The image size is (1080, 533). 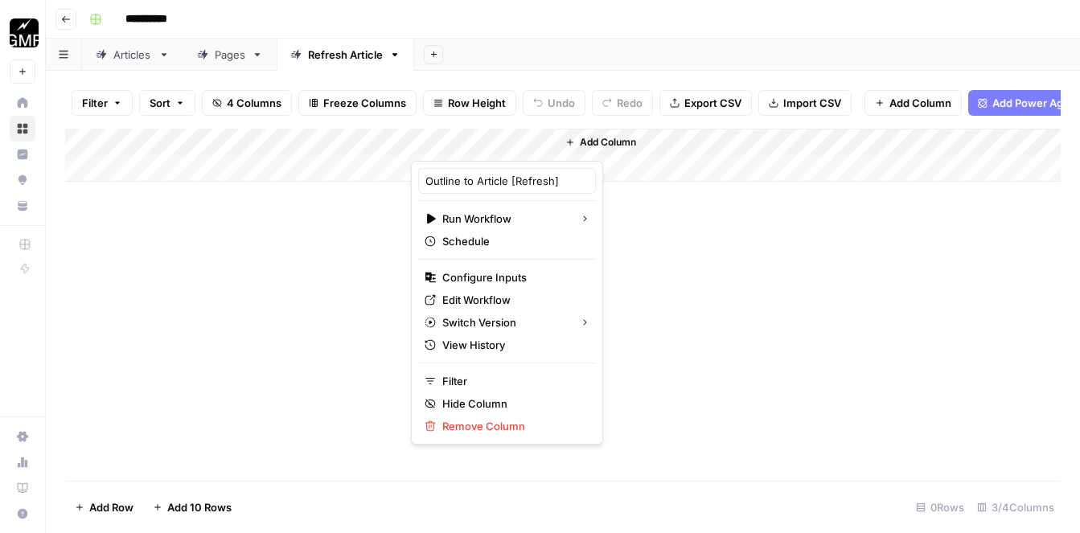 What do you see at coordinates (23, 180) in the screenshot?
I see `a: Opportunities` at bounding box center [23, 180].